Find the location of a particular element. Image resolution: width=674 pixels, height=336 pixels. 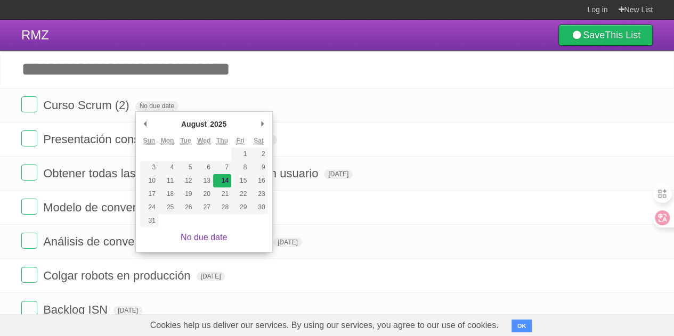

button: 31 is located at coordinates (149, 220).